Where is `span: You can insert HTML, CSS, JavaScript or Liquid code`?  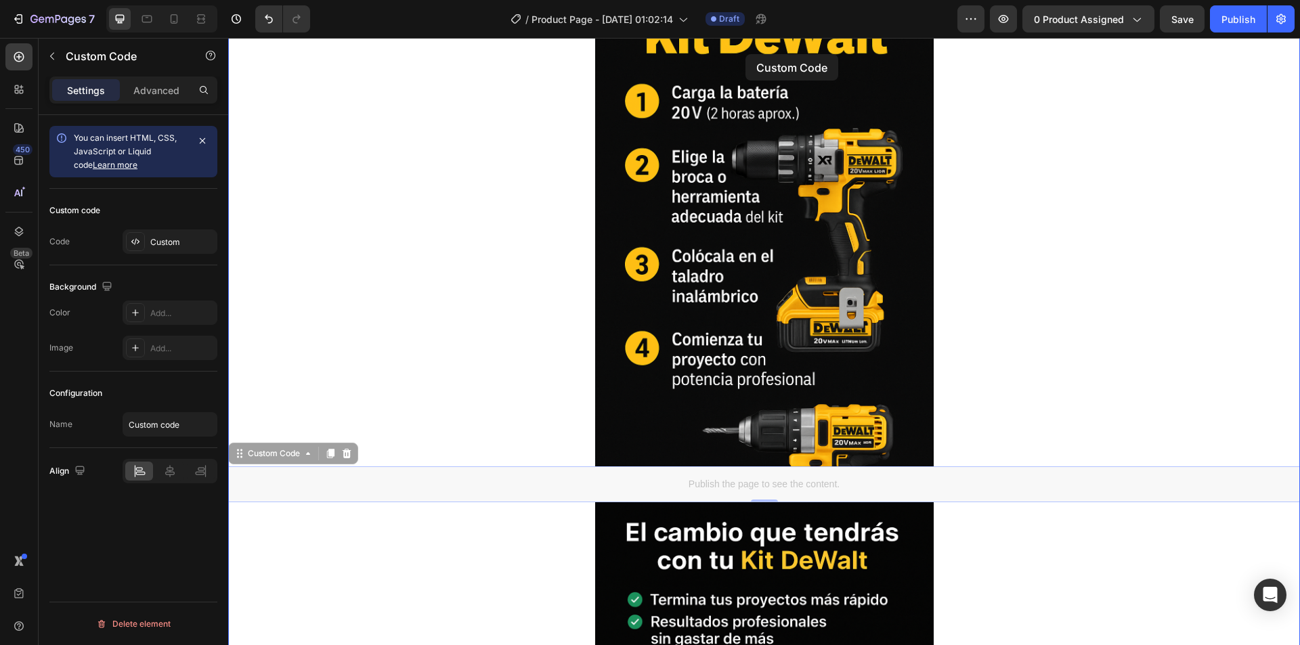 span: You can insert HTML, CSS, JavaScript or Liquid code is located at coordinates (125, 151).